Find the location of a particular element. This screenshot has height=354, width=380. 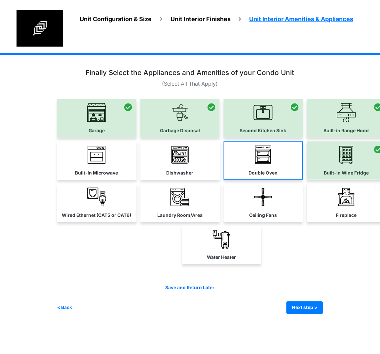

span: Unit Interior Finishes is located at coordinates (201, 19).